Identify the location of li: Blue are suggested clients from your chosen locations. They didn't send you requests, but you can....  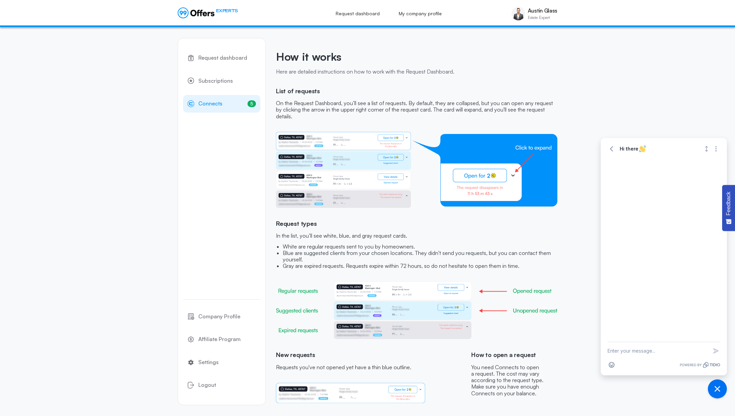
(420, 256).